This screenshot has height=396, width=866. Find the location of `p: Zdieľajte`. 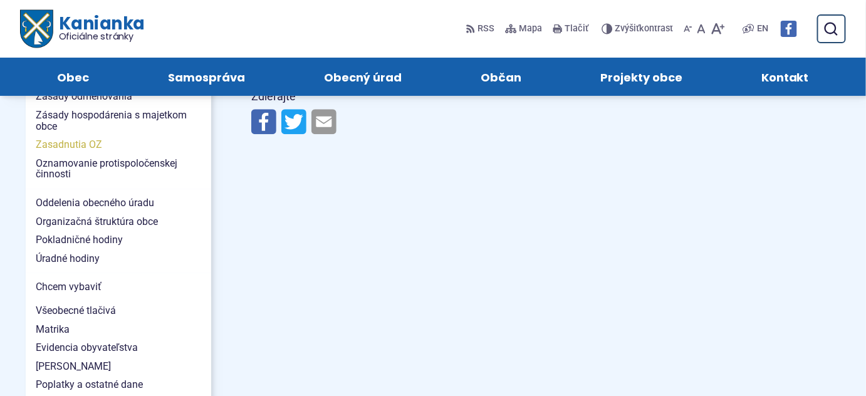

p: Zdieľajte is located at coordinates (474, 96).